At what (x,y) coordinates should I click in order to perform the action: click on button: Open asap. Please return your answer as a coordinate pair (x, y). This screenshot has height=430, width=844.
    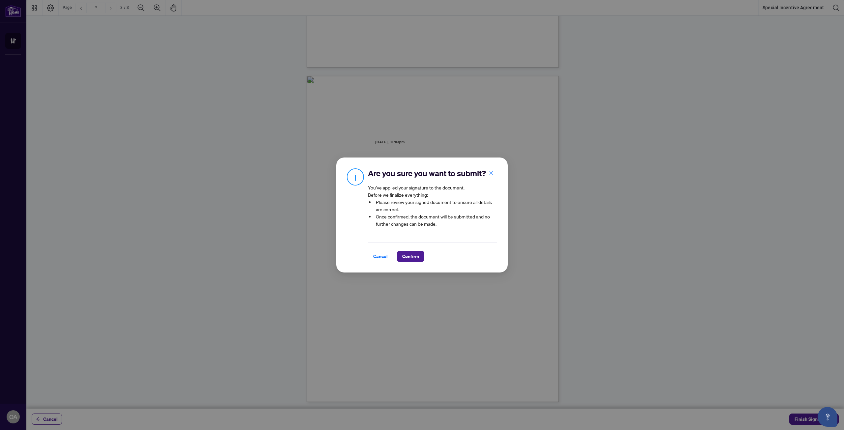
    Looking at the image, I should click on (828, 417).